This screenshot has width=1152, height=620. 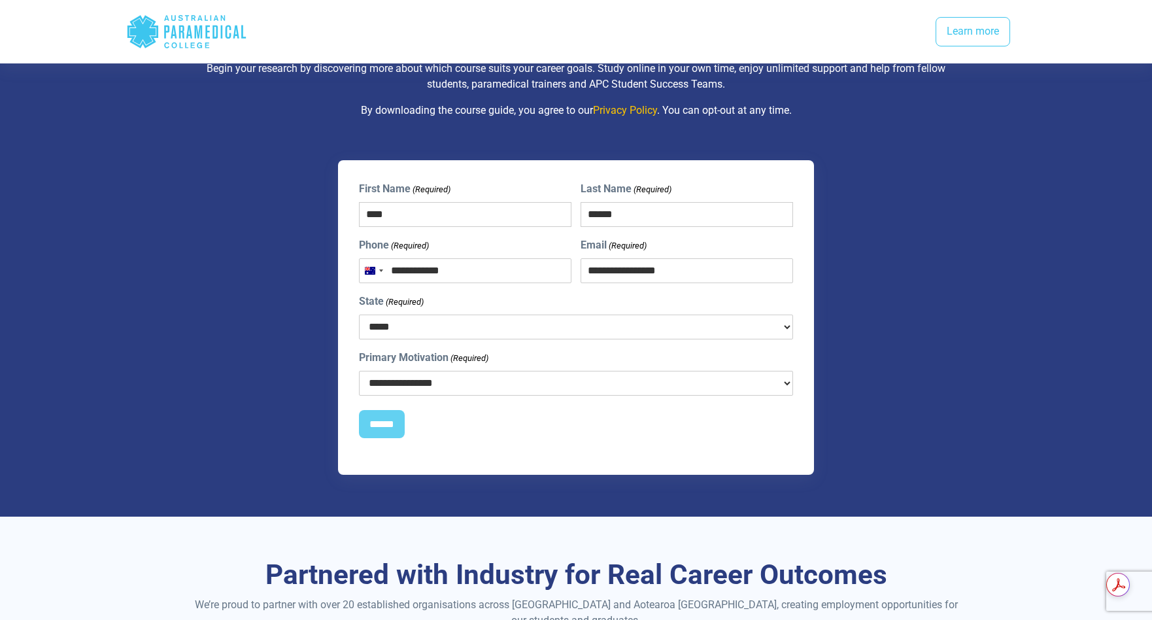 What do you see at coordinates (973, 32) in the screenshot?
I see `a: Learn more` at bounding box center [973, 32].